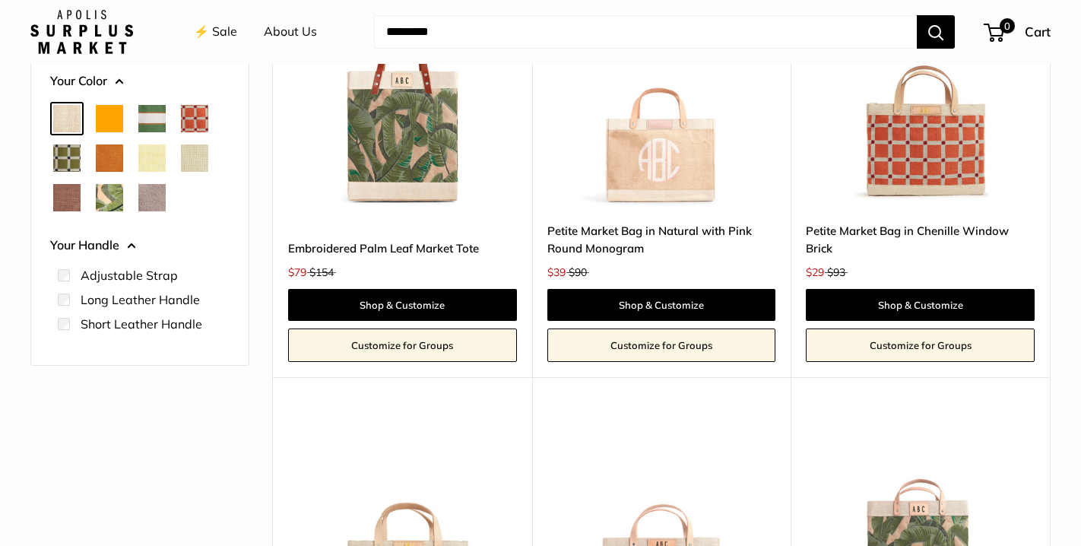 The image size is (1081, 546). What do you see at coordinates (402, 248) in the screenshot?
I see `a: Embroidered Palm Leaf Market Tote` at bounding box center [402, 248].